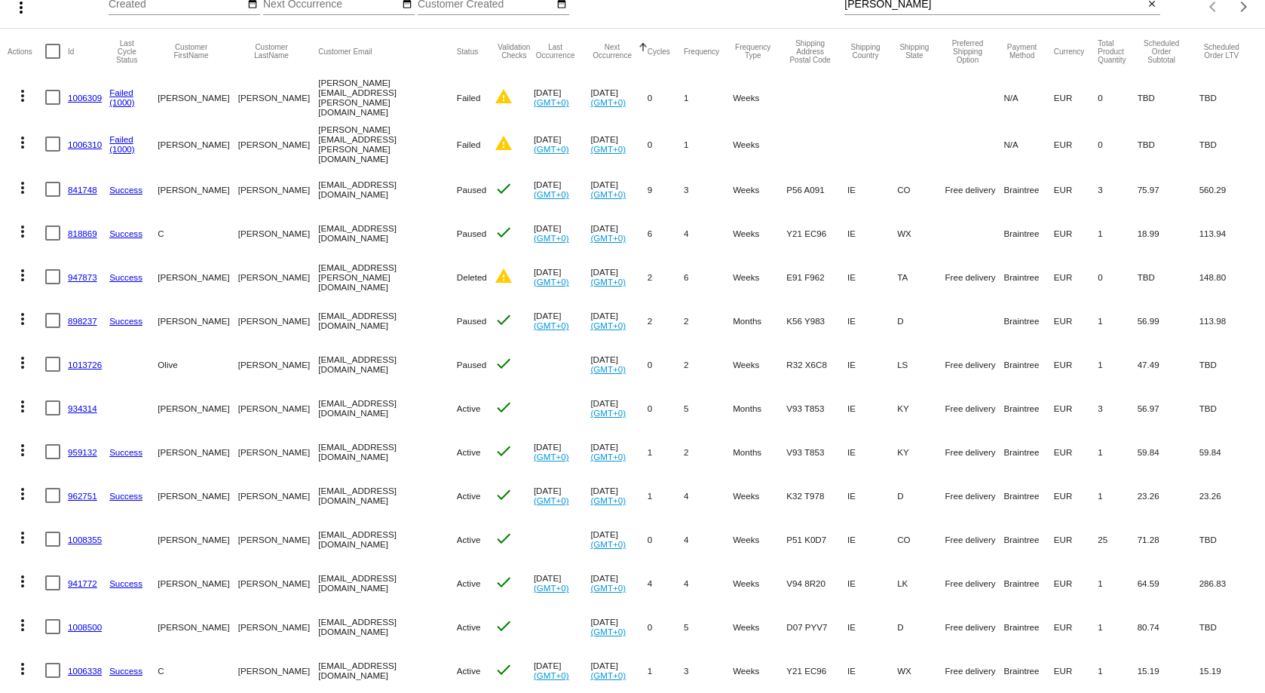 The image size is (1265, 693). What do you see at coordinates (82, 495) in the screenshot?
I see `a: 962751` at bounding box center [82, 495].